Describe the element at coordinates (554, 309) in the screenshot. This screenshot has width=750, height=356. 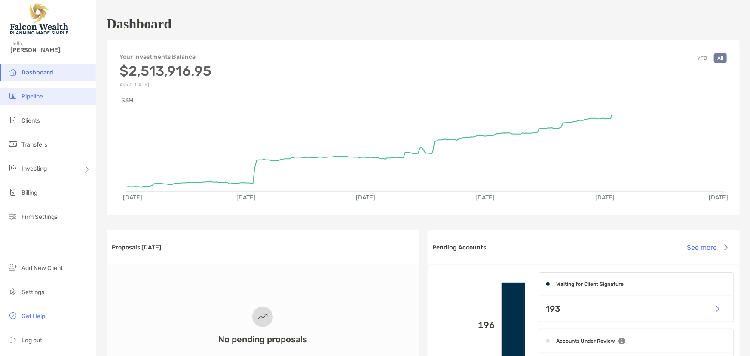
I see `p: 193` at that location.